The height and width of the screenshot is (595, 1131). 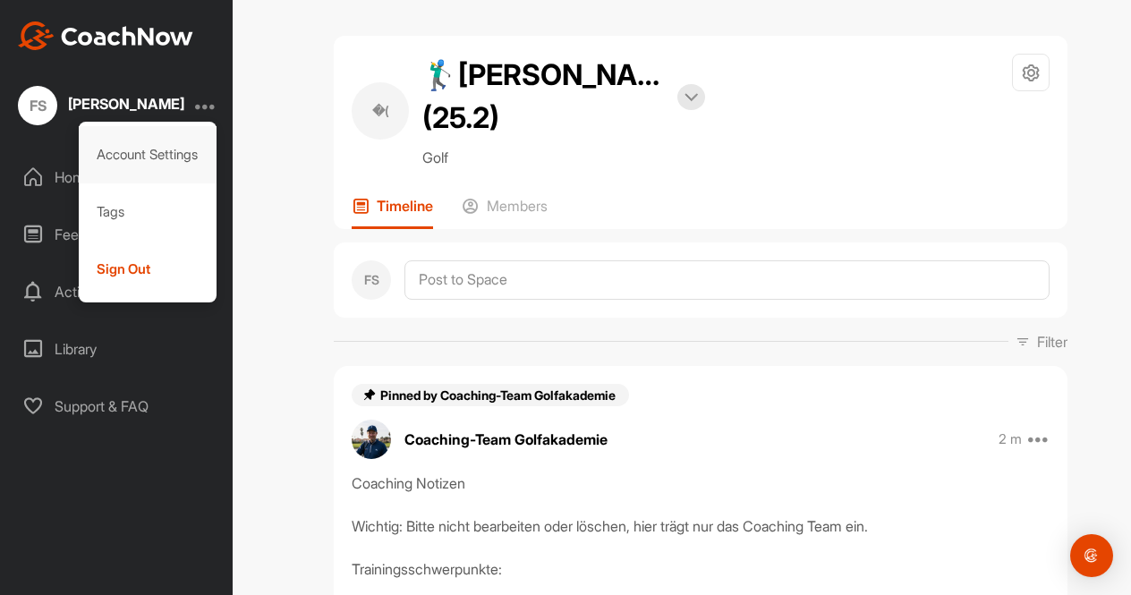 I want to click on p: Coaching-Team Golfakademie, so click(x=506, y=439).